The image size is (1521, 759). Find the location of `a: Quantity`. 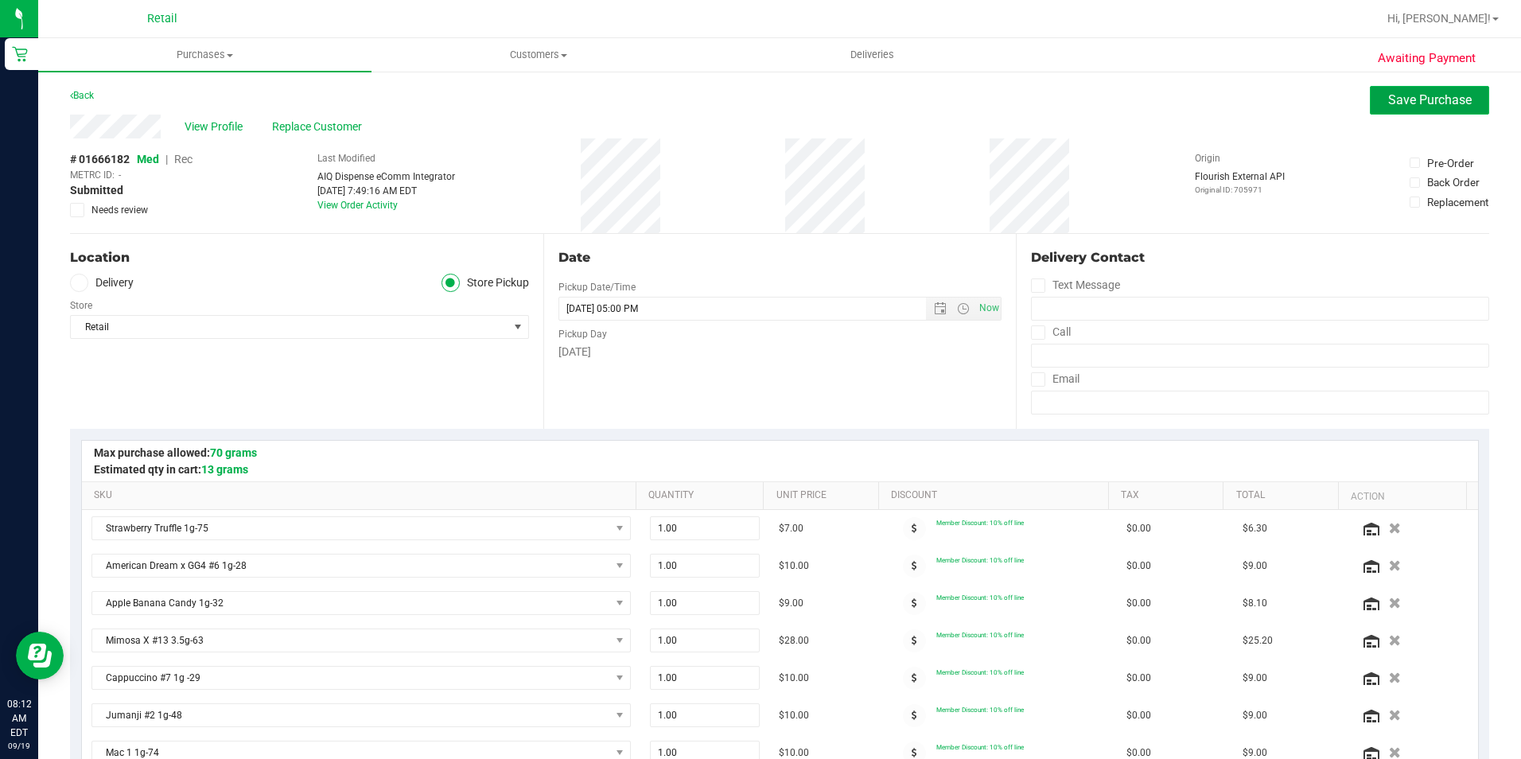

a: Quantity is located at coordinates (702, 495).